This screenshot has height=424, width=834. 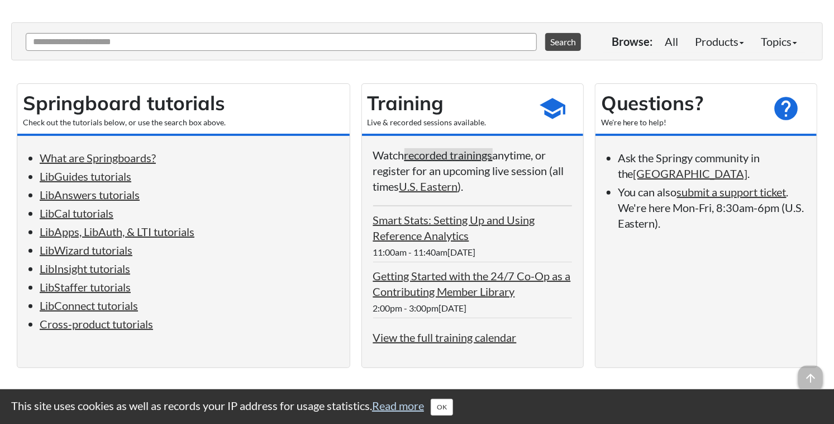 What do you see at coordinates (681, 122) in the screenshot?
I see `div: We're here to help!` at bounding box center [681, 122].